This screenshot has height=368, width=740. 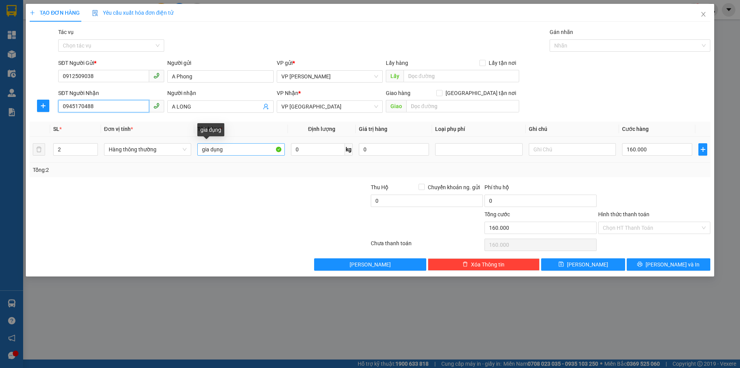 What do you see at coordinates (373, 129) in the screenshot?
I see `span: Giá trị hàng` at bounding box center [373, 129].